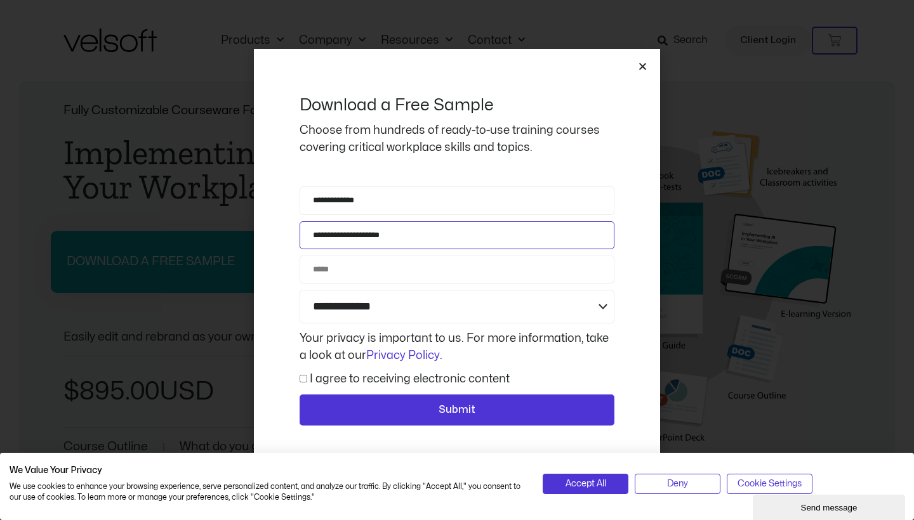 Image resolution: width=914 pixels, height=520 pixels. I want to click on button: Adjust cookie preferences, so click(769, 484).